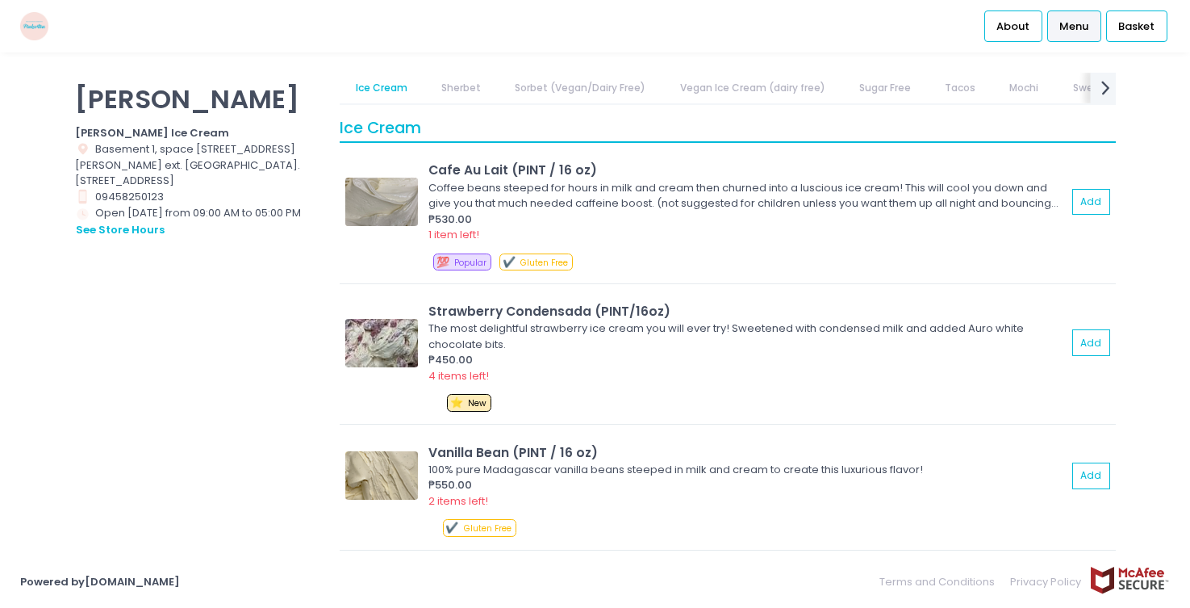 This screenshot has width=1190, height=608. What do you see at coordinates (745, 336) in the screenshot?
I see `div: The most delightful strawberry ice cream you will ever try! Sweetened with condensed milk and add...` at bounding box center [745, 336].